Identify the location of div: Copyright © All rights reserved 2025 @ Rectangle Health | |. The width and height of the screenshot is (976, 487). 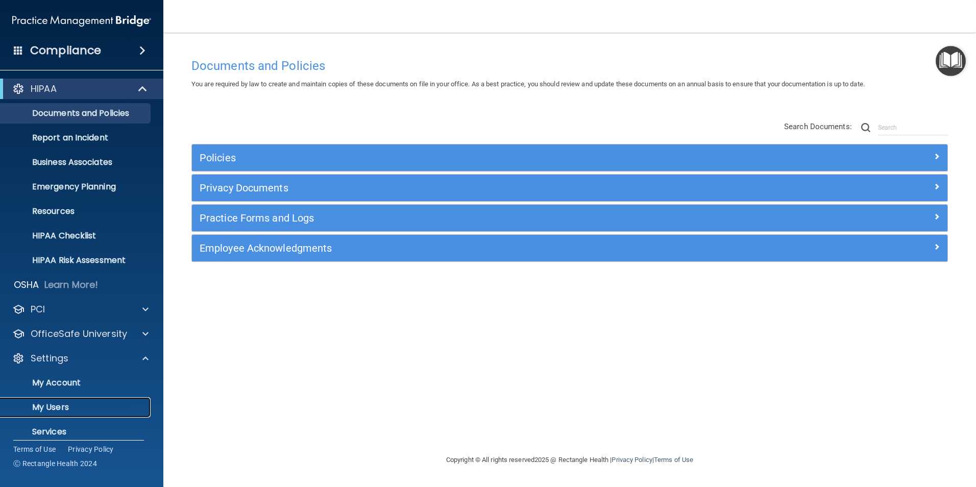
(569, 460).